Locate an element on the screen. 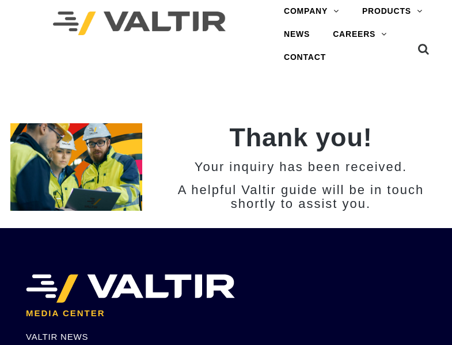 This screenshot has height=345, width=452. a: VALTIR NEWS is located at coordinates (57, 336).